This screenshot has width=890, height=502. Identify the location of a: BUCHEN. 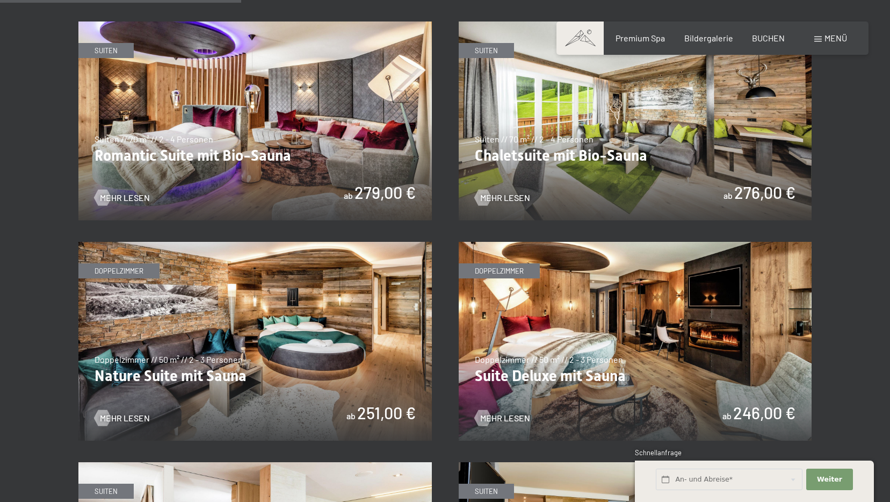
(768, 38).